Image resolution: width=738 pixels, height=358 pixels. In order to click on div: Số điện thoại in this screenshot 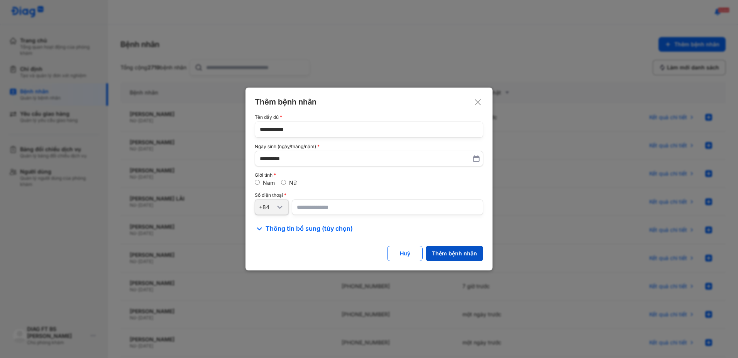, I will do `click(369, 195)`.